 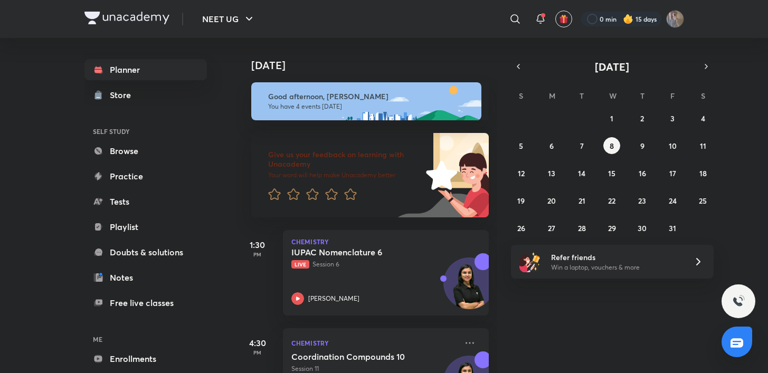 What do you see at coordinates (551, 228) in the screenshot?
I see `button: October 27, 2025` at bounding box center [551, 228].